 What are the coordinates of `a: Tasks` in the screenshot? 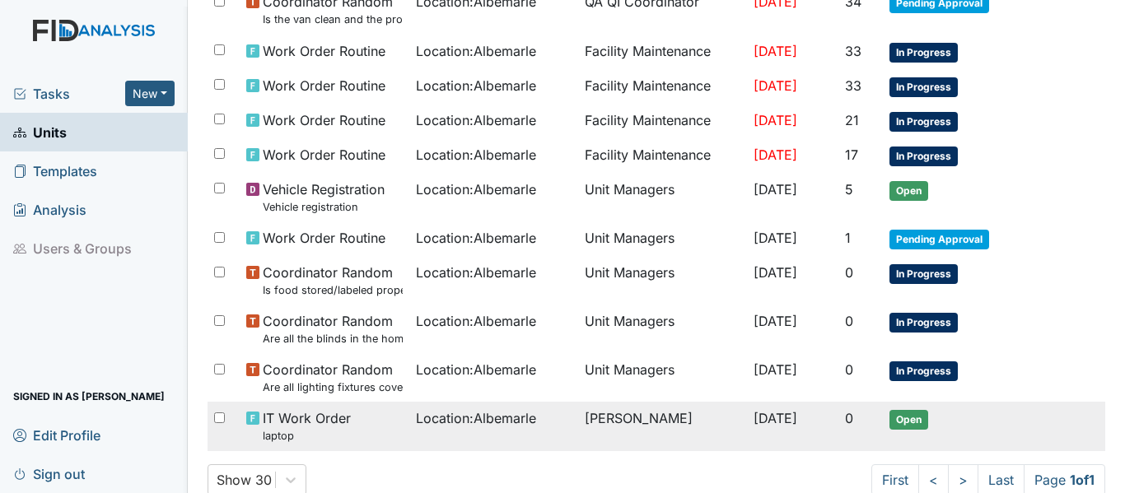 It's located at (69, 94).